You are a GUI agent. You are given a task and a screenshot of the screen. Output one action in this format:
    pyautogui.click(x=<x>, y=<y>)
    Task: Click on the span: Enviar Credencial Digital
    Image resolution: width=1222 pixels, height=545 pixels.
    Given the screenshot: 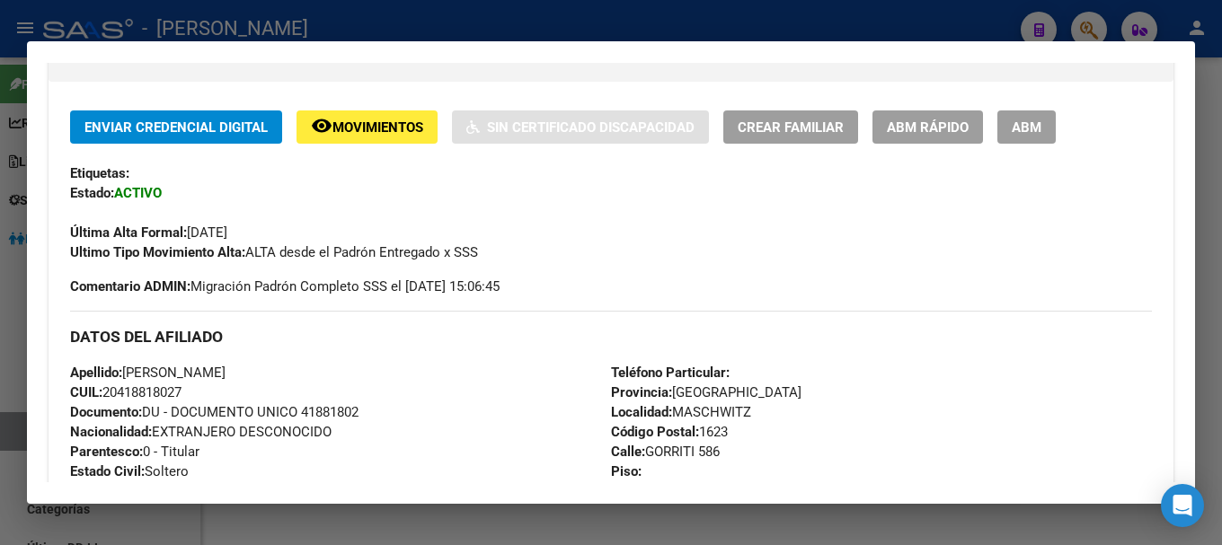 What is the action you would take?
    pyautogui.click(x=176, y=128)
    